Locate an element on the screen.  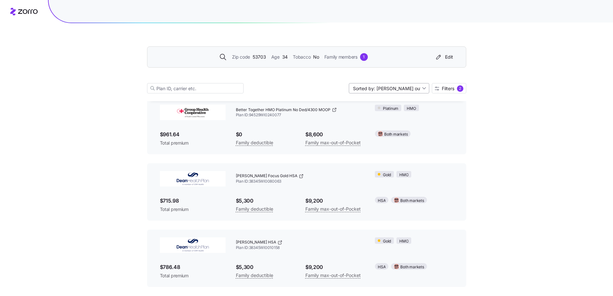
img: Group Health Cooperative of South Central Wisconsin is located at coordinates (193, 112).